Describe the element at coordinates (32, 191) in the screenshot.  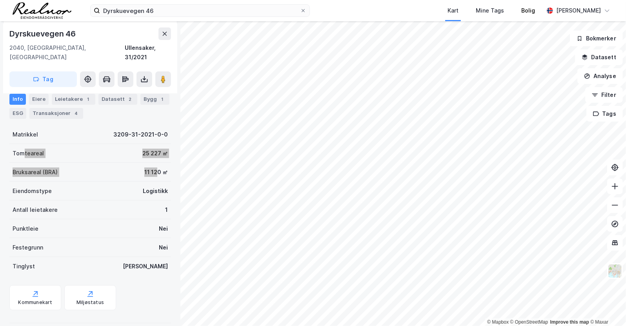
I see `div: Eiendomstype` at that location.